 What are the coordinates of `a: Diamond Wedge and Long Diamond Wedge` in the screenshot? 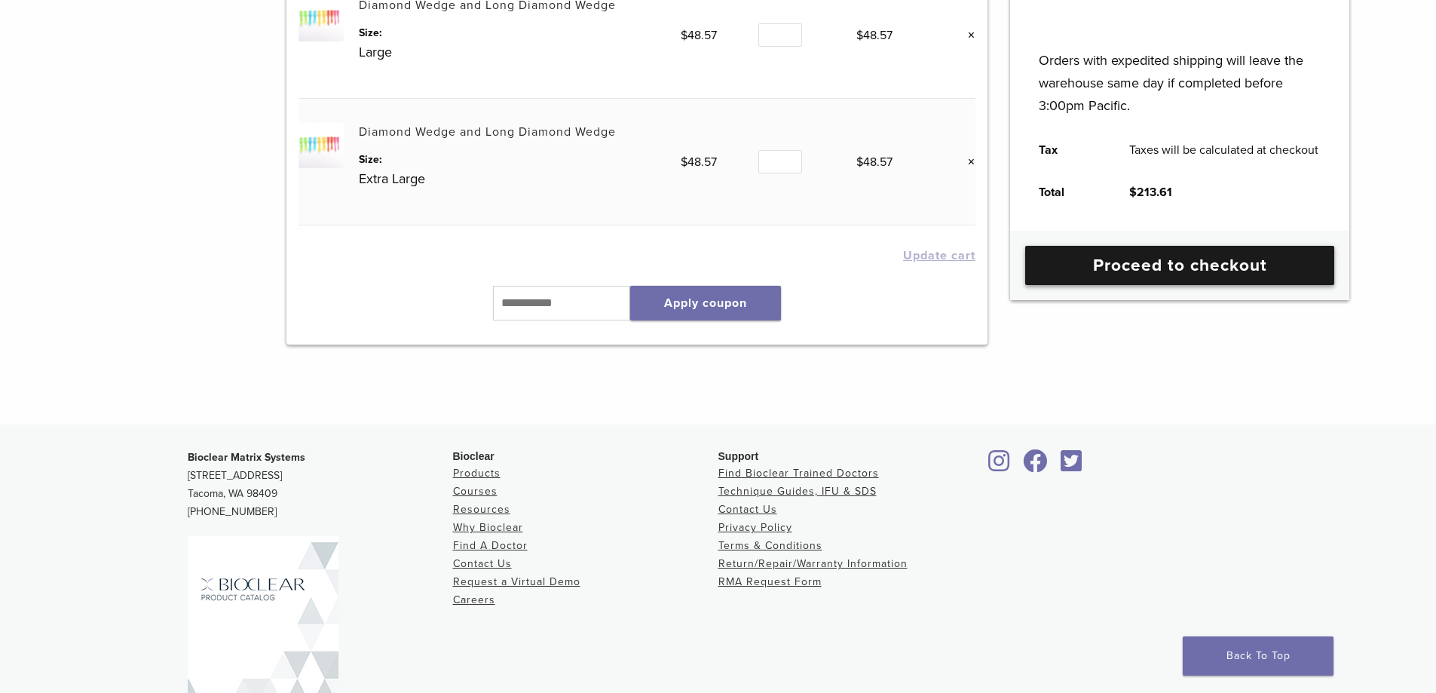 It's located at (487, 132).